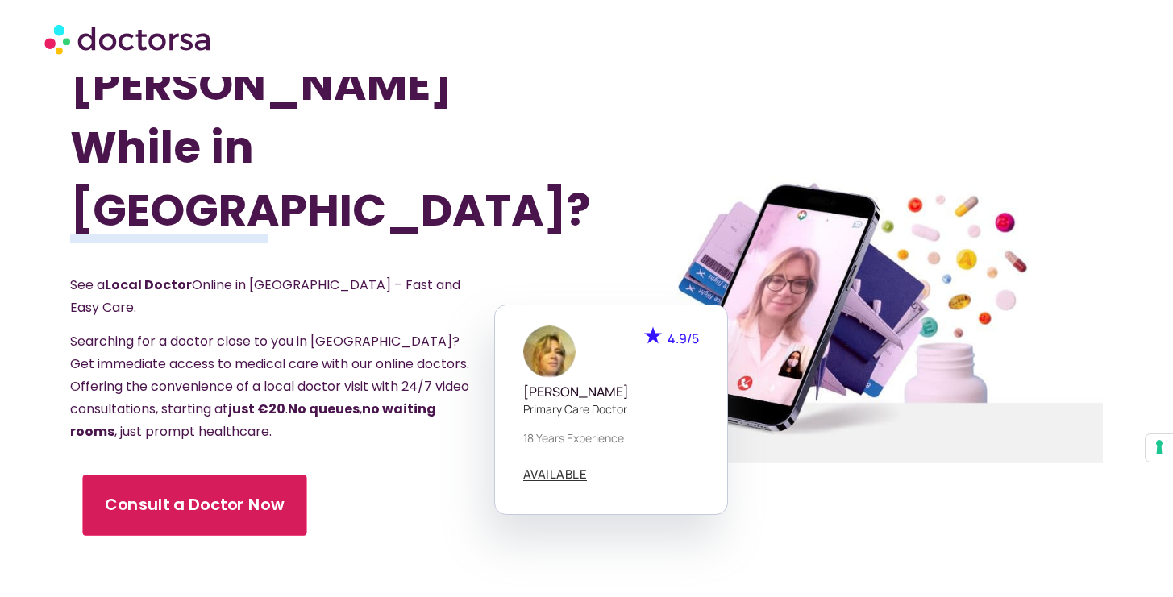 The width and height of the screenshot is (1173, 597). I want to click on span: AVAILABLE, so click(555, 474).